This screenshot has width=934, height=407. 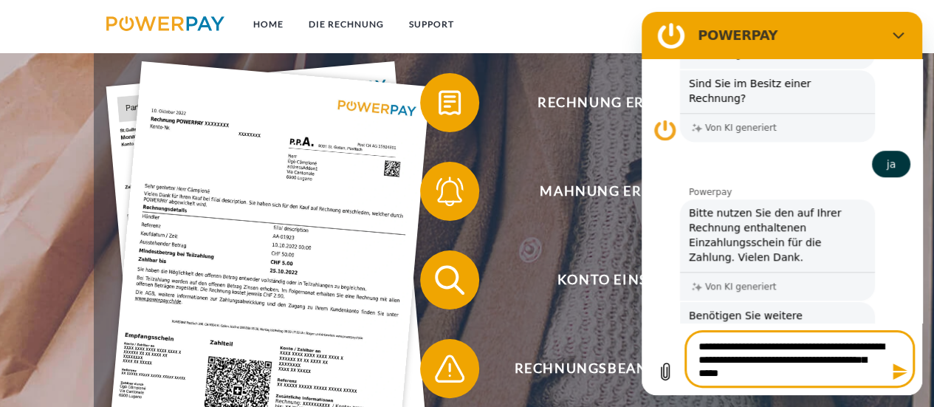 What do you see at coordinates (146, 24) in the screenshot?
I see `h2: POWERPAY` at bounding box center [146, 24].